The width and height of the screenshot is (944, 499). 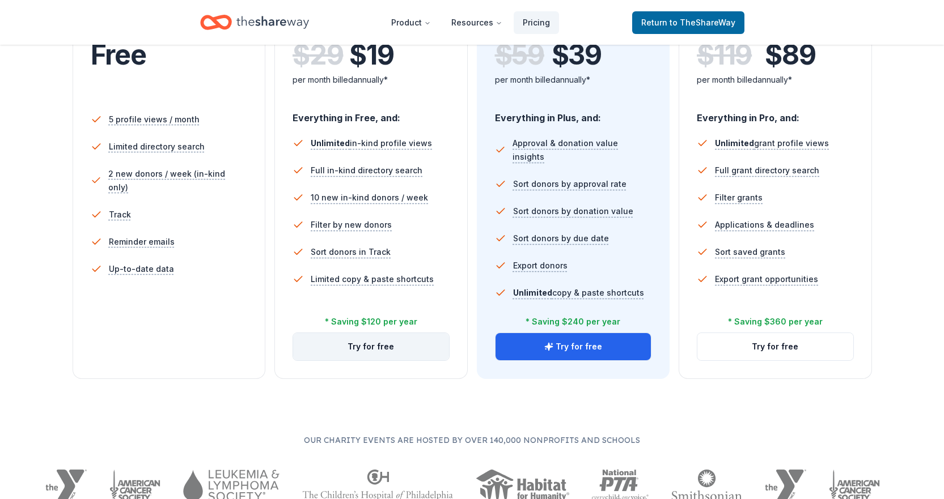 I want to click on span: Sort saved grants, so click(x=750, y=252).